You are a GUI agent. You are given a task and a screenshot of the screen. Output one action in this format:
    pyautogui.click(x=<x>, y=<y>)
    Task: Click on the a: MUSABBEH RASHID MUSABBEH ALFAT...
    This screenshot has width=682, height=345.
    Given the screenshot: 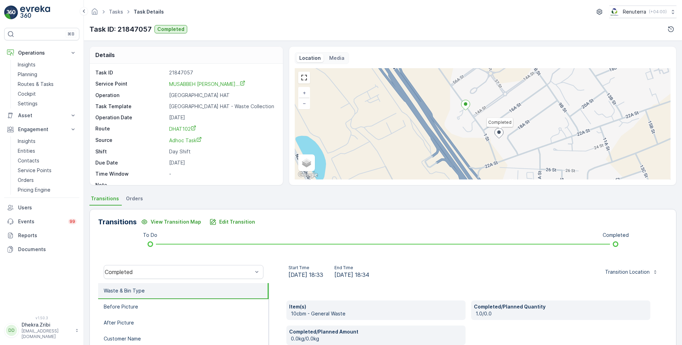 What is the action you would take?
    pyautogui.click(x=207, y=84)
    